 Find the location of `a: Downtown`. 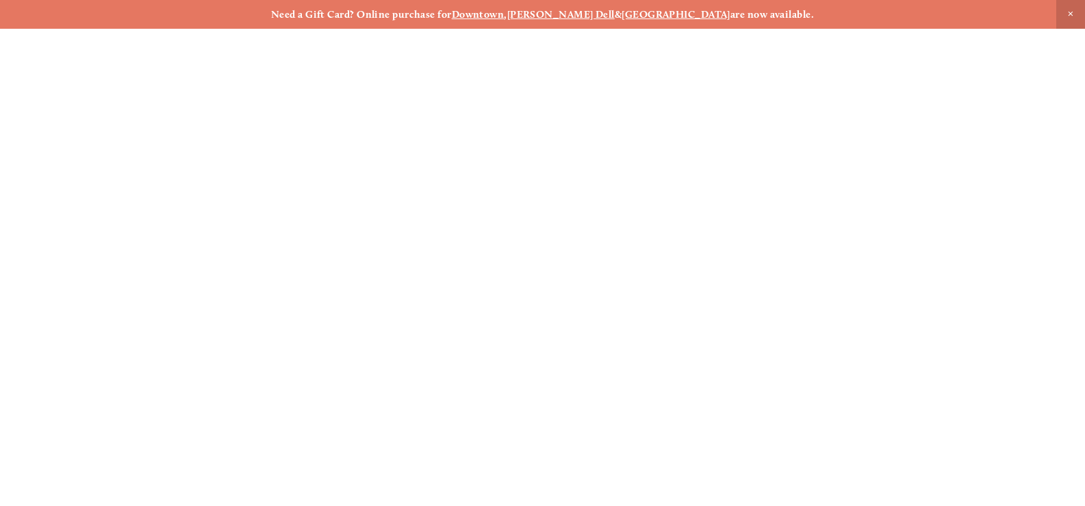

a: Downtown is located at coordinates (478, 14).